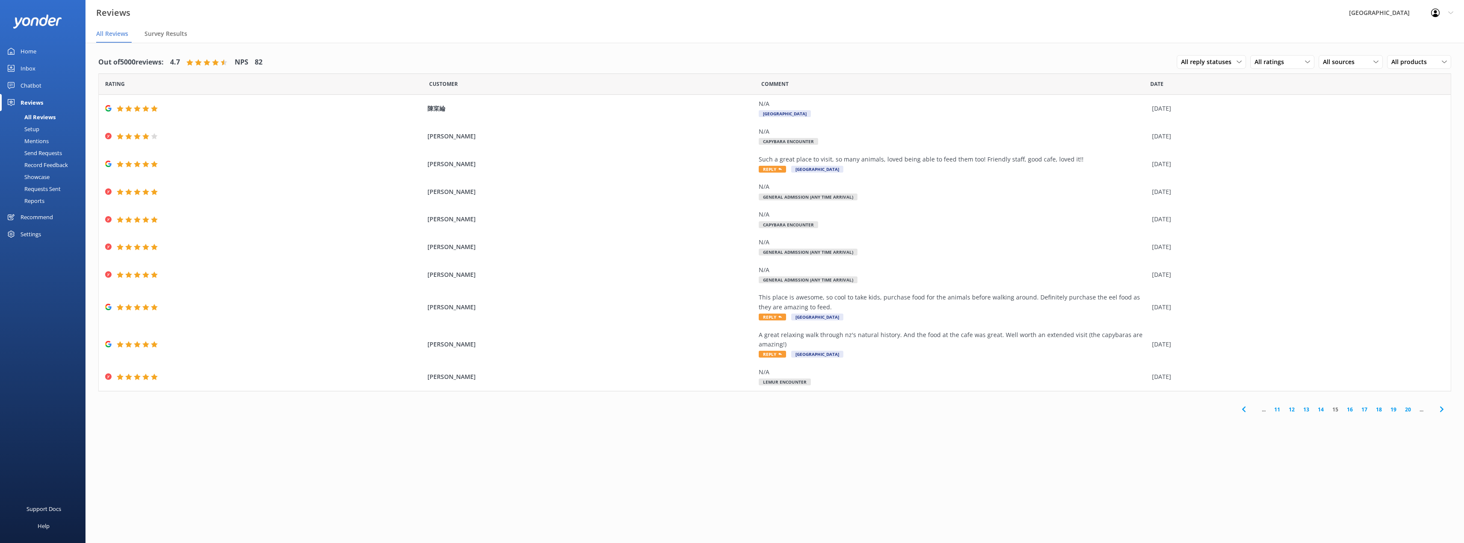  Describe the element at coordinates (45, 117) in the screenshot. I see `a: All Reviews` at that location.